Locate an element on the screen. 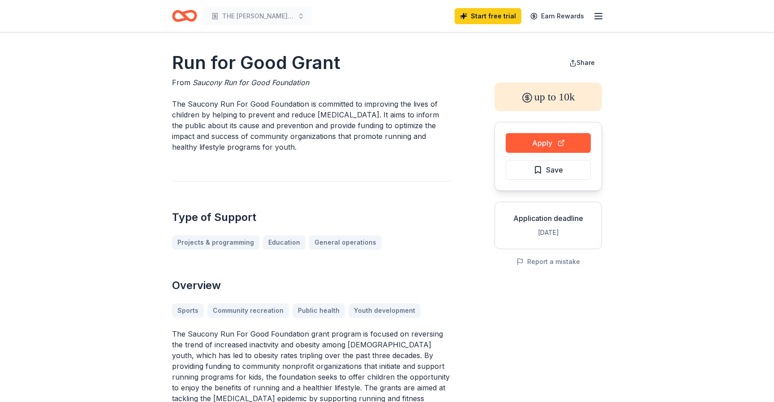  button: Report a mistake is located at coordinates (548, 262).